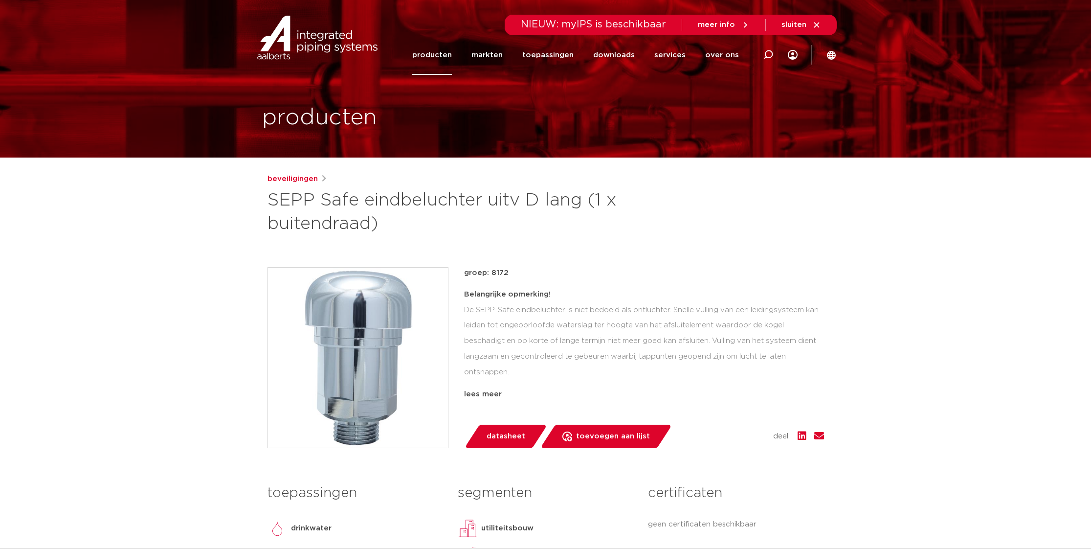  Describe the element at coordinates (593, 24) in the screenshot. I see `span: NIEUW: myIPS is beschikbaar` at that location.